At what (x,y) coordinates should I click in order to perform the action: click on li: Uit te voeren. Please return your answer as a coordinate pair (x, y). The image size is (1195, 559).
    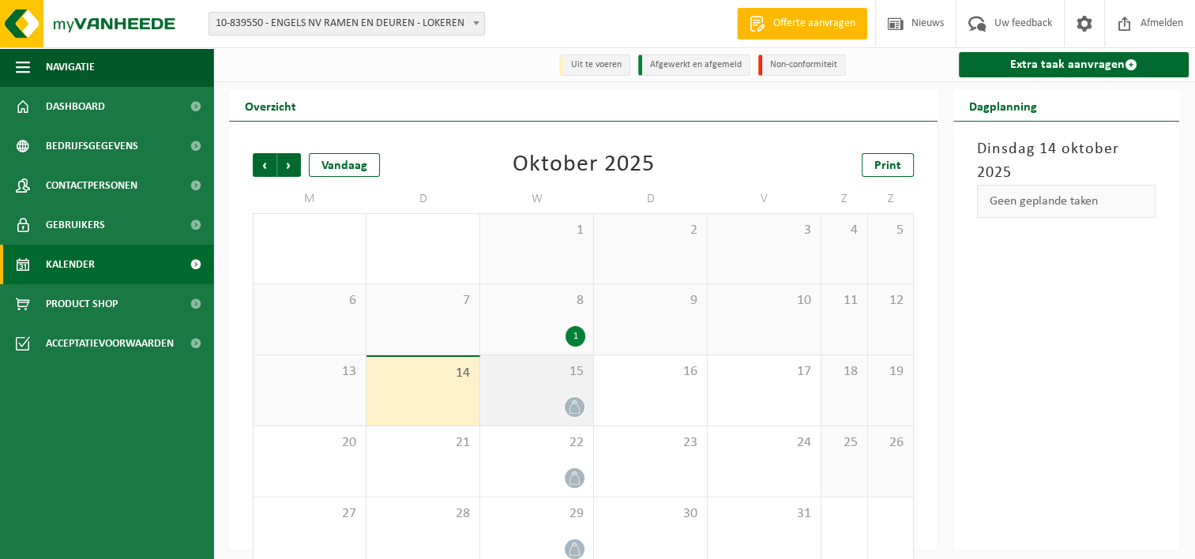
    Looking at the image, I should click on (595, 65).